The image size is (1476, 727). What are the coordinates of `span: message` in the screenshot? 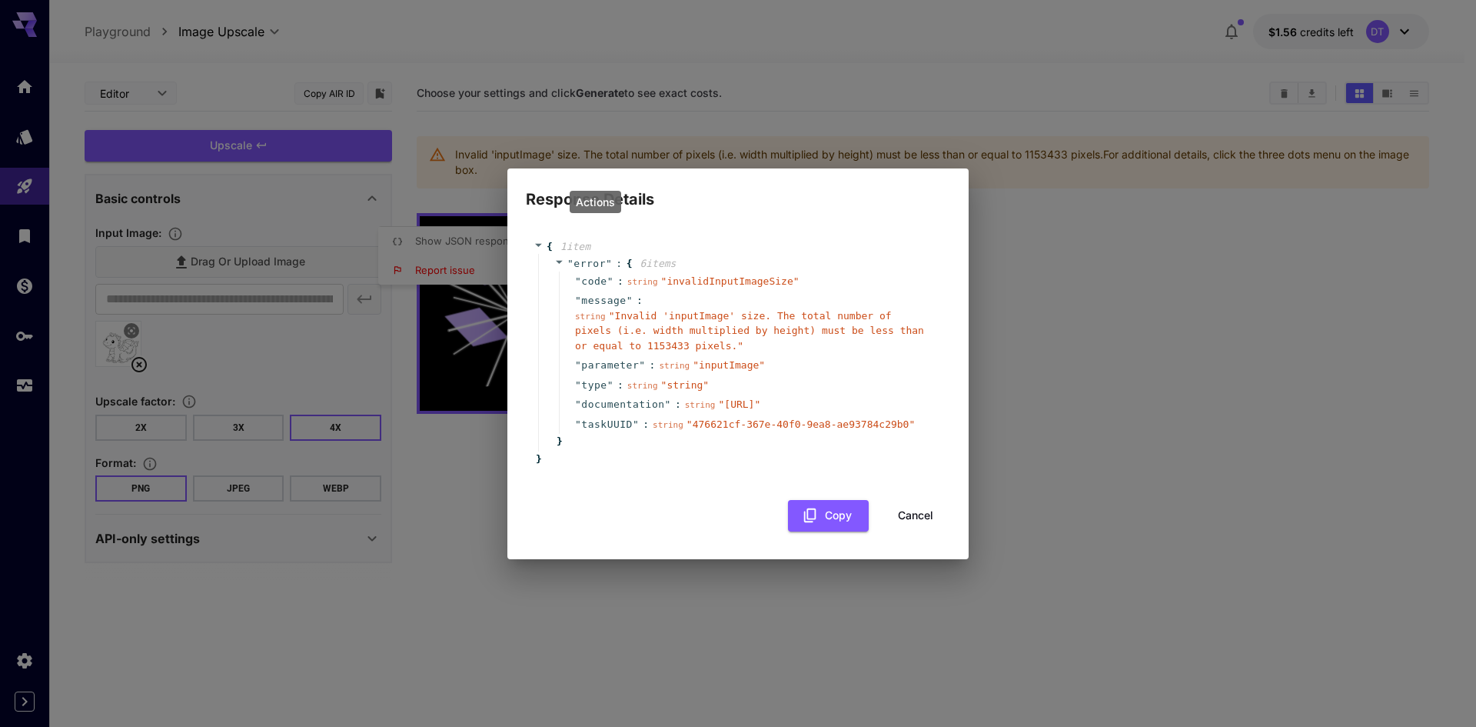 It's located at (604, 301).